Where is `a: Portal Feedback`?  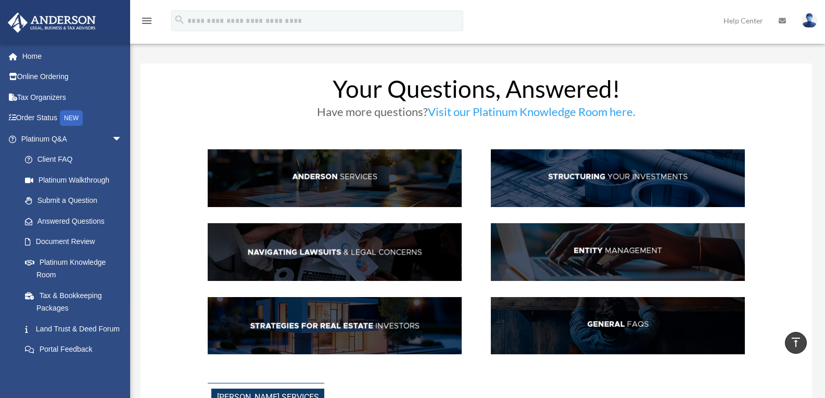 a: Portal Feedback is located at coordinates (76, 350).